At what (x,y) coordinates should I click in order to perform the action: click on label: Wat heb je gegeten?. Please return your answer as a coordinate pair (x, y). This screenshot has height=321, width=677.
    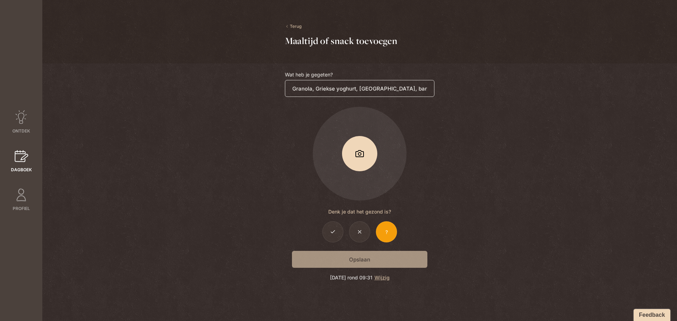
    Looking at the image, I should click on (360, 74).